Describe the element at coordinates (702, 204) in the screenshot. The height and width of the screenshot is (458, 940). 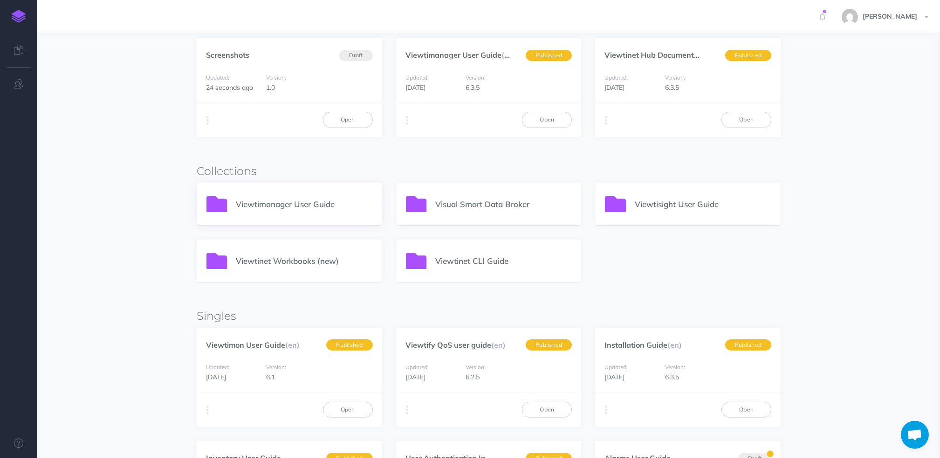
I see `p: Viewtisight User Guide` at that location.